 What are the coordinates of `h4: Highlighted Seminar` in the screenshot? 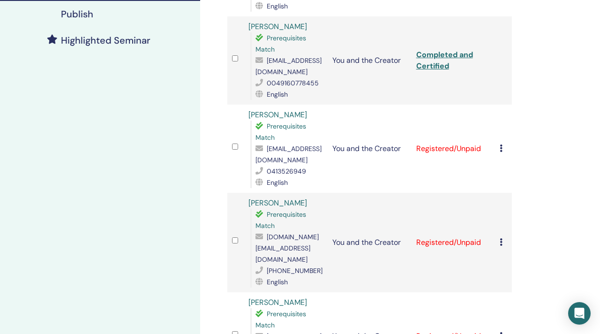 It's located at (106, 40).